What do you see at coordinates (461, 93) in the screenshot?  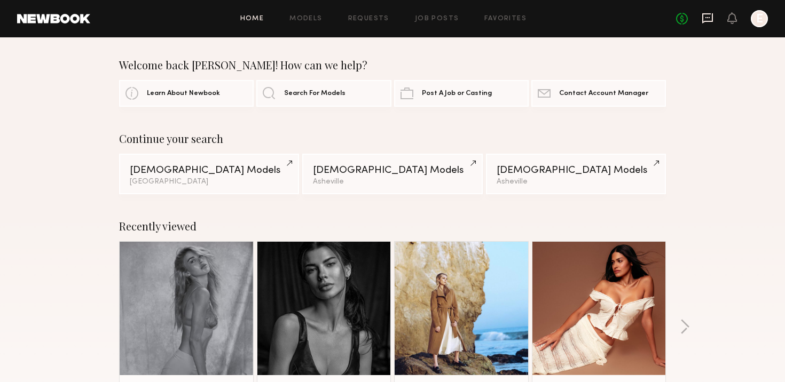 I see `a: Post A Job or Casting` at bounding box center [461, 93].